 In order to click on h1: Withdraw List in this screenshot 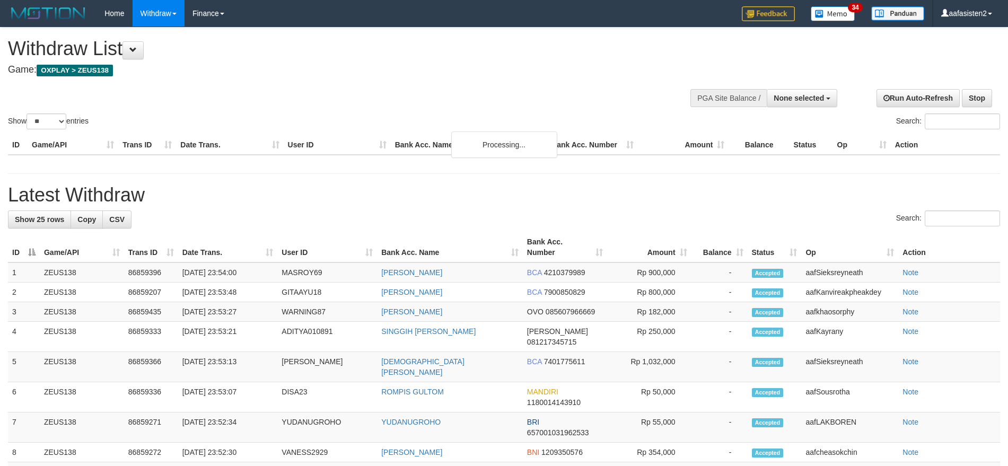, I will do `click(335, 49)`.